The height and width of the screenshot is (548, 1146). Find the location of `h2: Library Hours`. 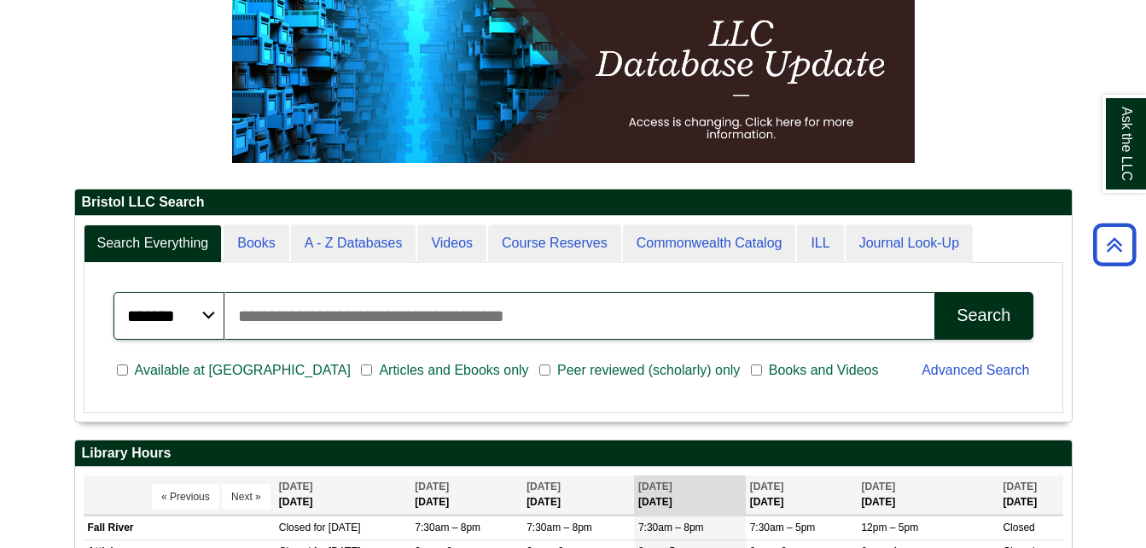

h2: Library Hours is located at coordinates (573, 453).